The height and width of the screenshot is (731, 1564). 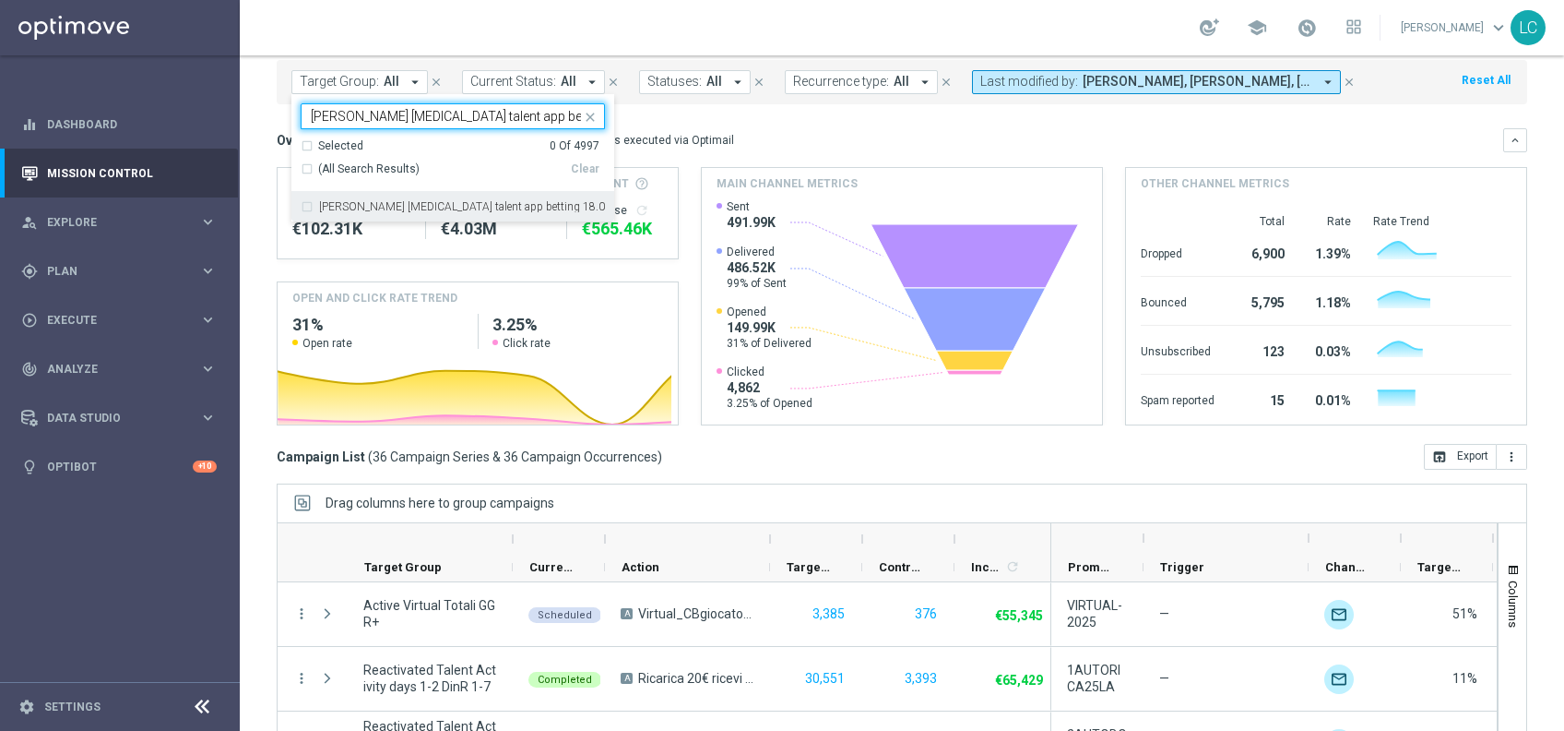 I want to click on div: LC, so click(x=1528, y=28).